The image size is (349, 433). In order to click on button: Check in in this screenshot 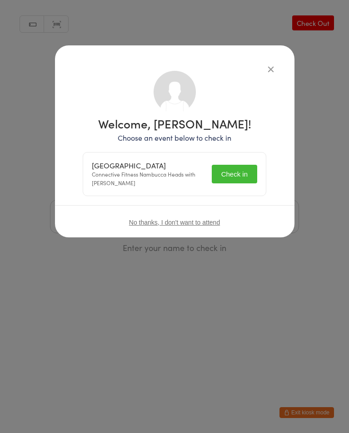, I will do `click(234, 174)`.